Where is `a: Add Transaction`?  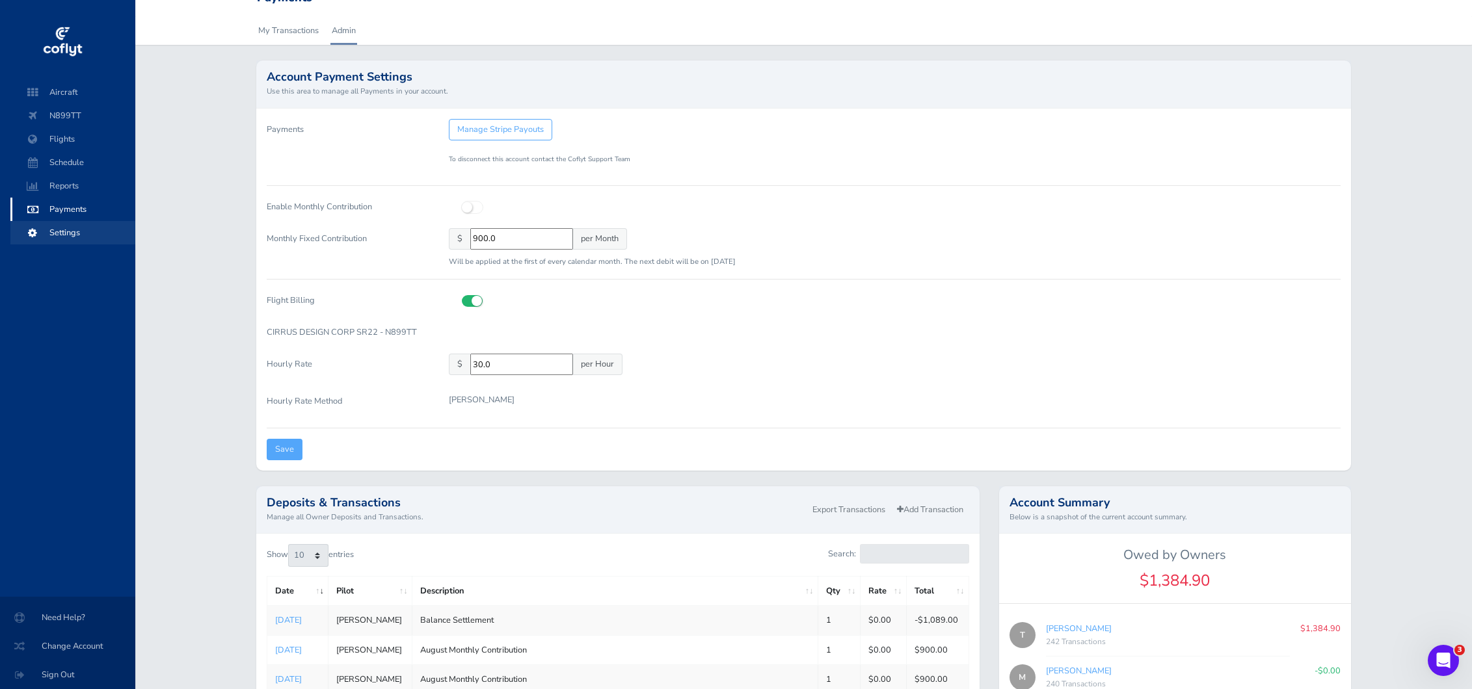 a: Add Transaction is located at coordinates (930, 510).